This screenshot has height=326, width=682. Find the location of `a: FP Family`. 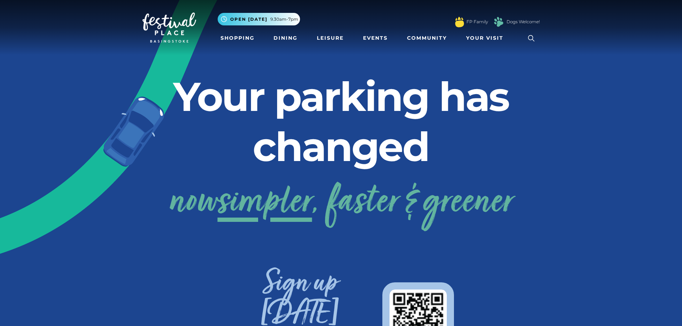

a: FP Family is located at coordinates (477, 22).